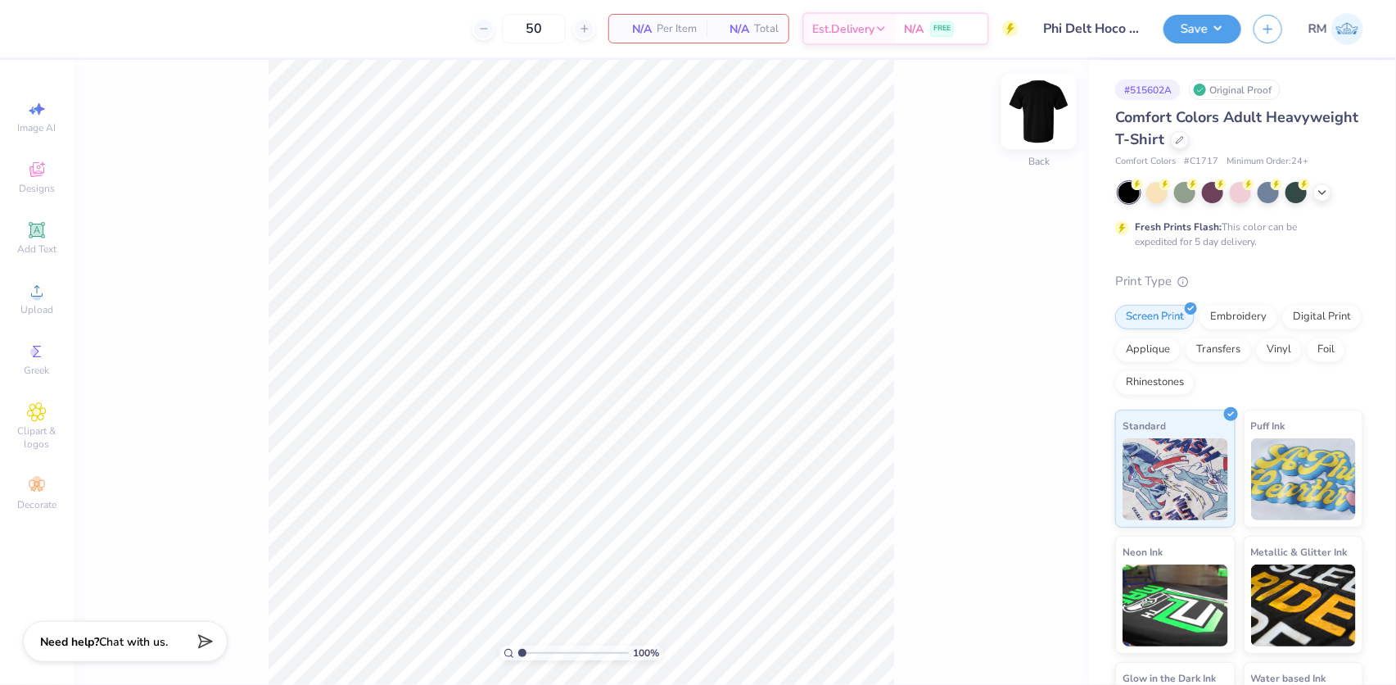 Image resolution: width=1396 pixels, height=685 pixels. What do you see at coordinates (1091, 29) in the screenshot?
I see `input: Untitled Design` at bounding box center [1091, 29].